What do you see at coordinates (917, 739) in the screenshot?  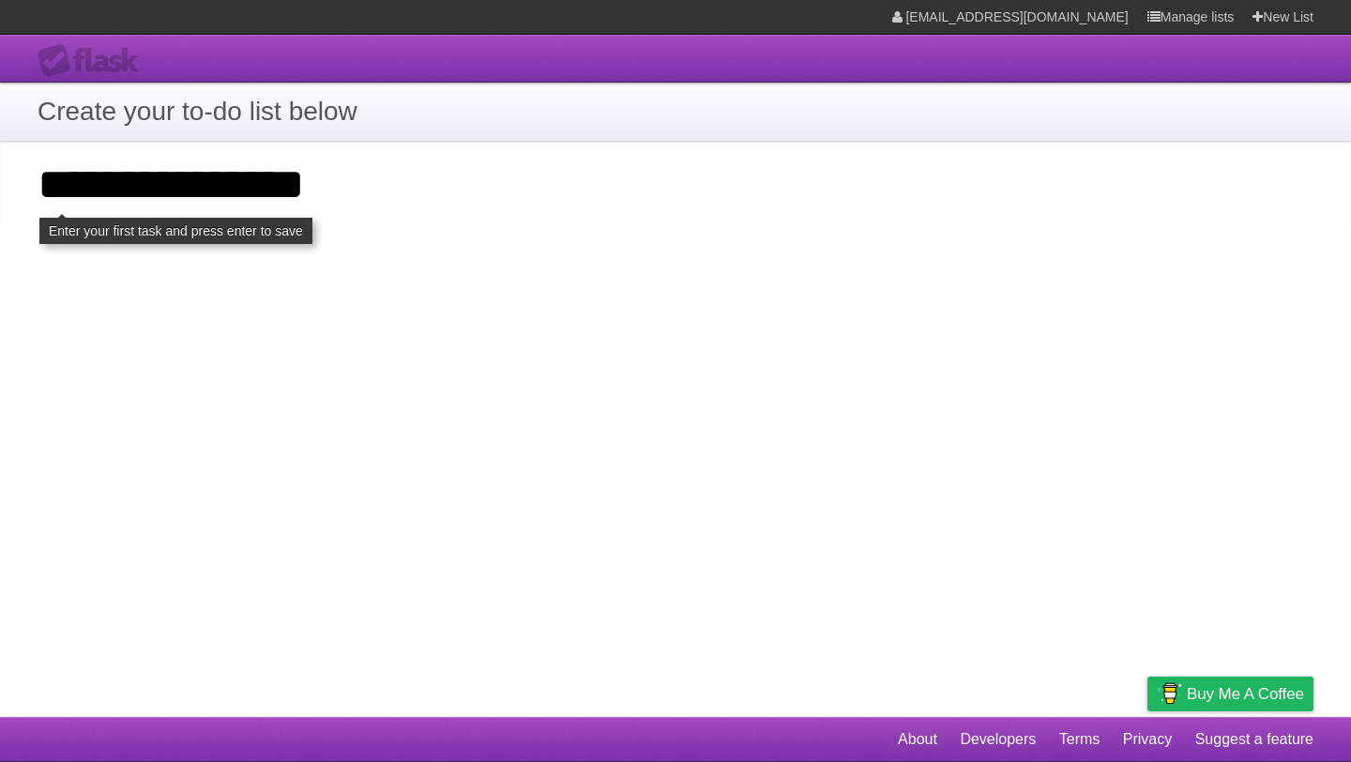 I see `a: About` at bounding box center [917, 739].